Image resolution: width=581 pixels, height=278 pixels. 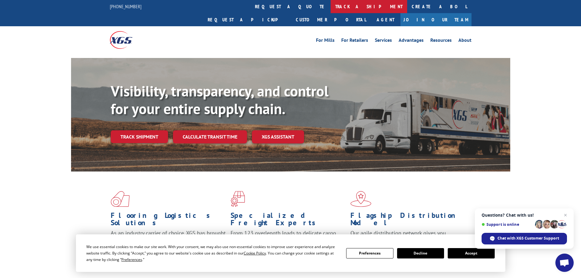 What do you see at coordinates (441, 41) in the screenshot?
I see `a: Resources` at bounding box center [441, 41].